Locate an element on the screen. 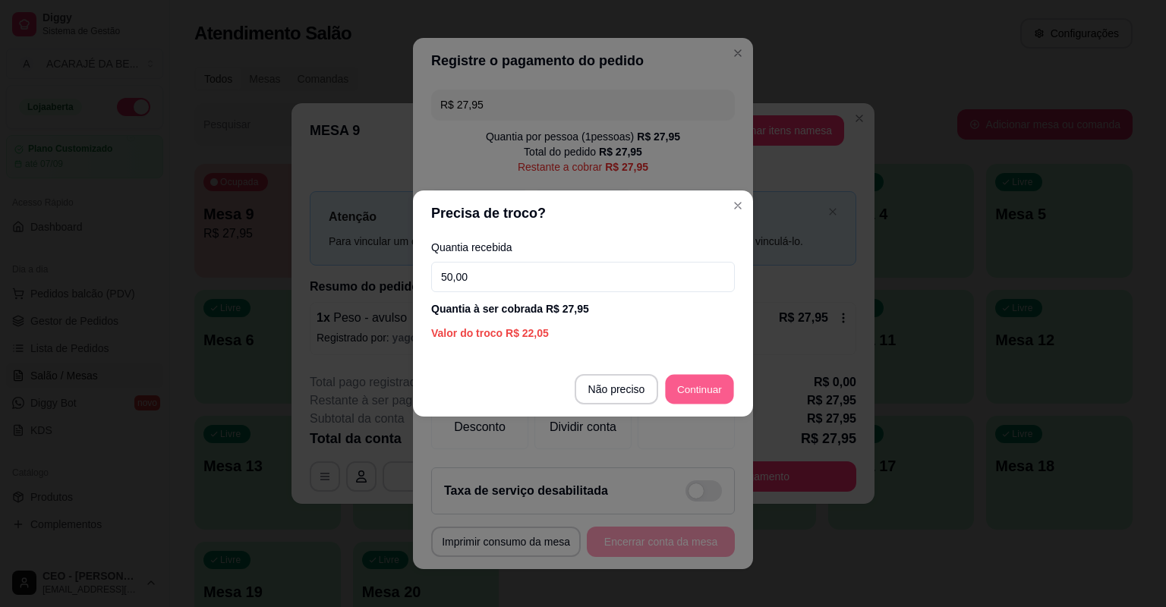 This screenshot has width=1166, height=607. div: Valor do troco R$ 22,05 is located at coordinates (583, 333).